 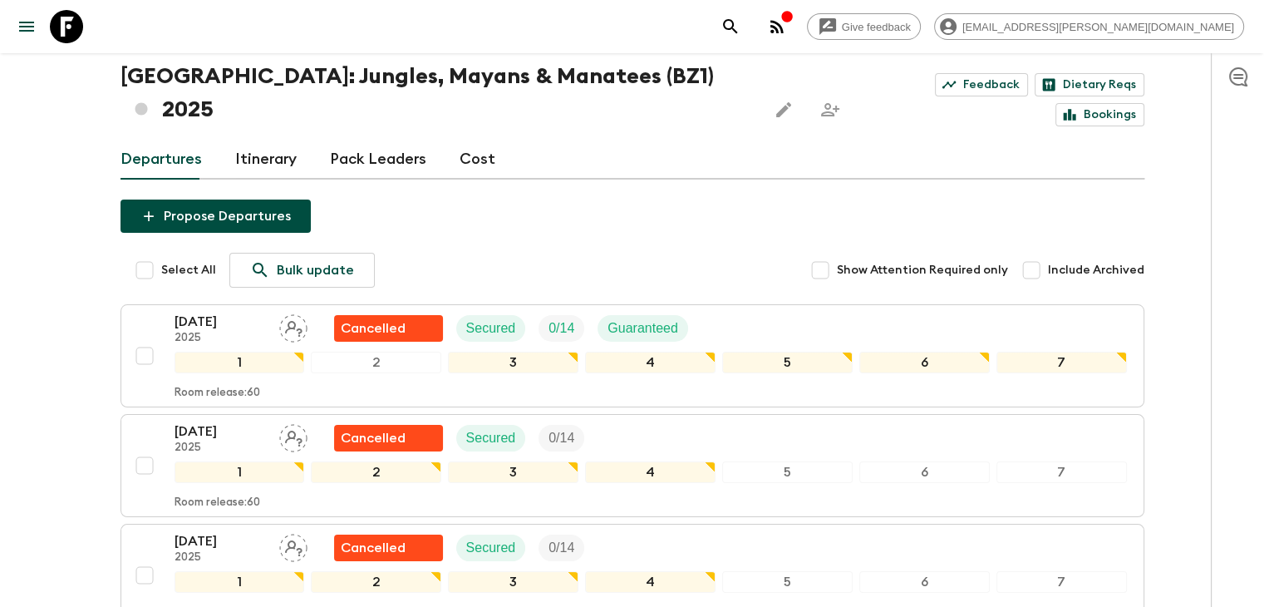 I want to click on button: search adventures, so click(x=731, y=27).